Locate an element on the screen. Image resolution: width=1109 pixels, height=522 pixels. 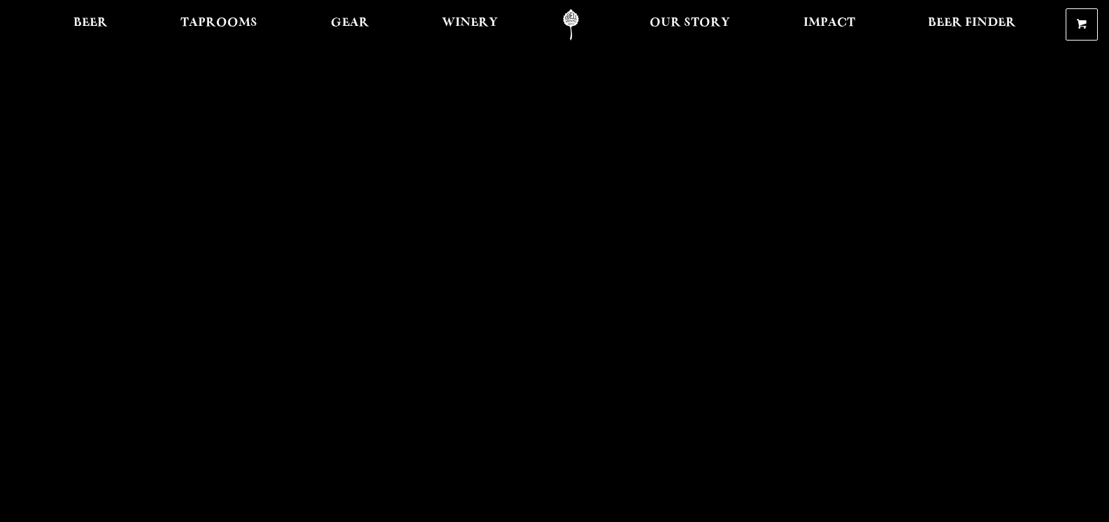
a: Impact is located at coordinates (829, 24).